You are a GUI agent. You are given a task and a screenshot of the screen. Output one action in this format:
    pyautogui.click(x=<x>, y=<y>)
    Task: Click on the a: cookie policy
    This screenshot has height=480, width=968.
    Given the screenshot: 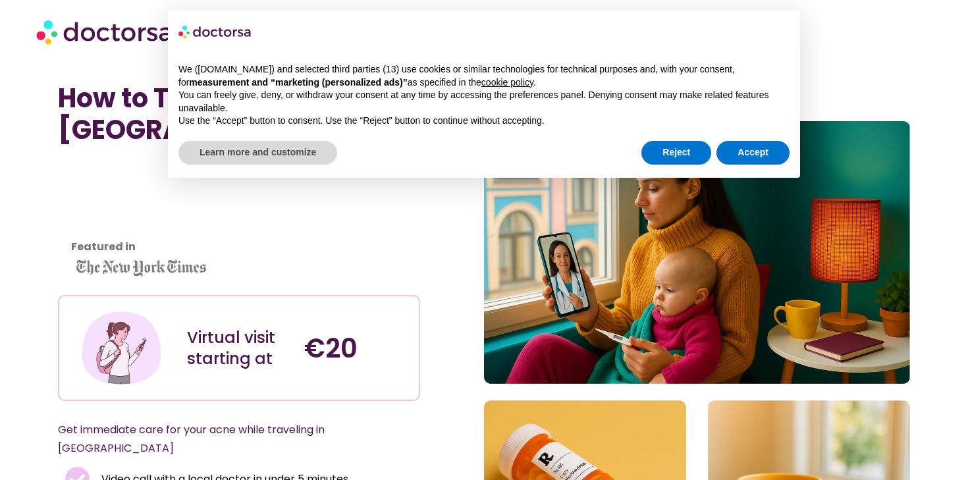 What is the action you would take?
    pyautogui.click(x=507, y=82)
    